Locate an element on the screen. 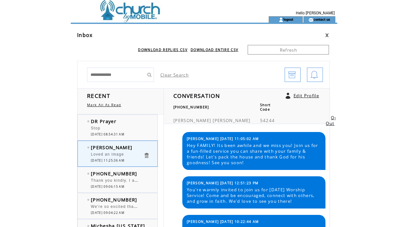 The image size is (408, 227). a: logout is located at coordinates (288, 19).